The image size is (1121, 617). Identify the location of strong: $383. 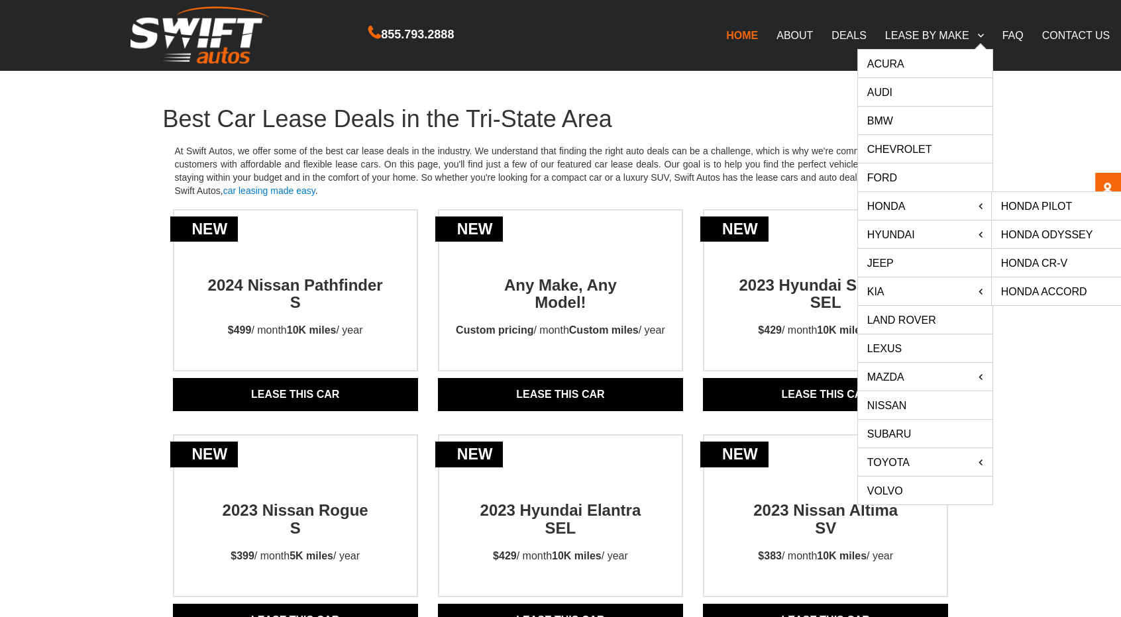
(770, 556).